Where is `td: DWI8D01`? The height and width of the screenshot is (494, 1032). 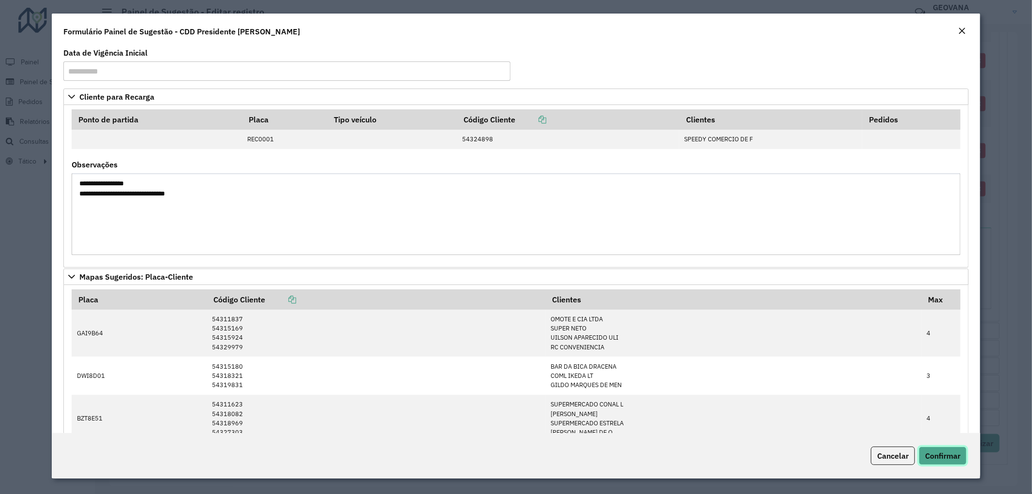
td: DWI8D01 is located at coordinates (139, 376).